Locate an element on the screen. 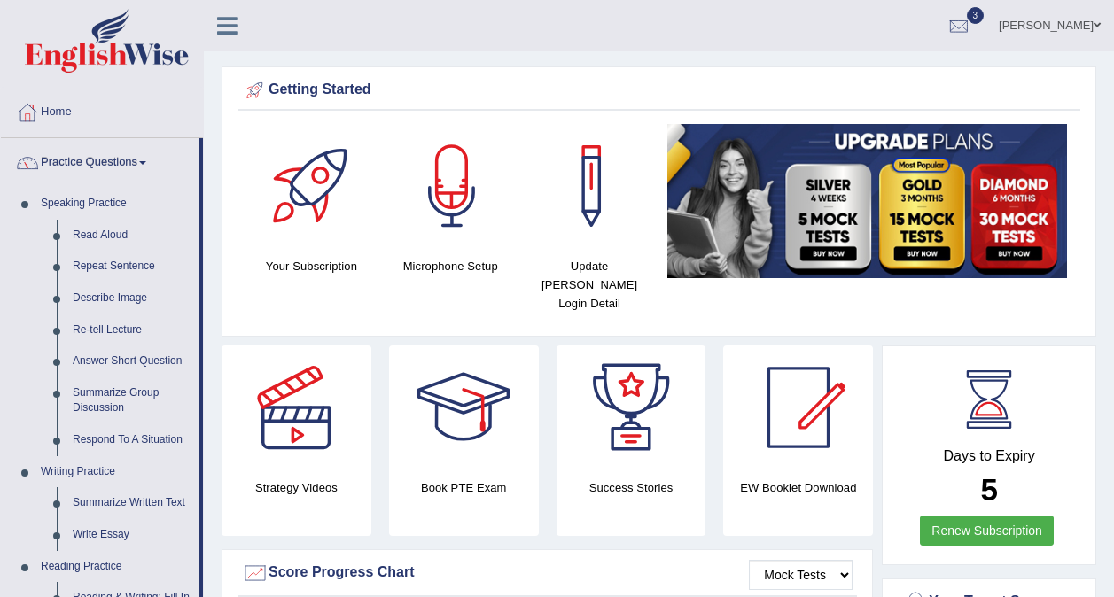 This screenshot has height=597, width=1114. a: Writing Practice is located at coordinates (115, 472).